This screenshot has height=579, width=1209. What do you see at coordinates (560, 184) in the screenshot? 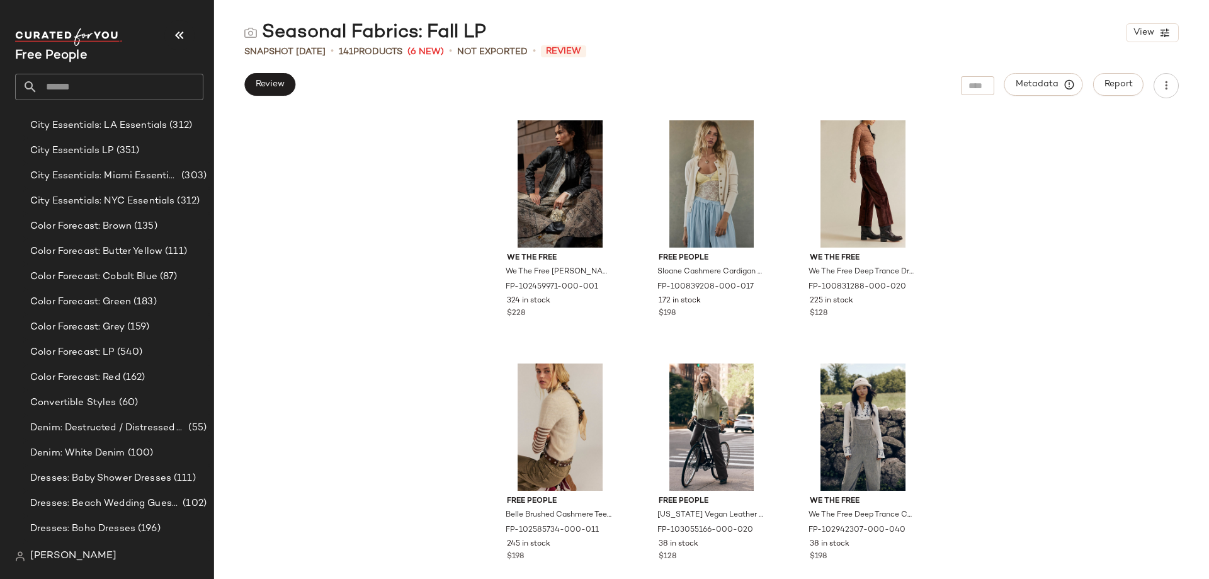
I see `img: 102459971_001_e` at bounding box center [560, 184].